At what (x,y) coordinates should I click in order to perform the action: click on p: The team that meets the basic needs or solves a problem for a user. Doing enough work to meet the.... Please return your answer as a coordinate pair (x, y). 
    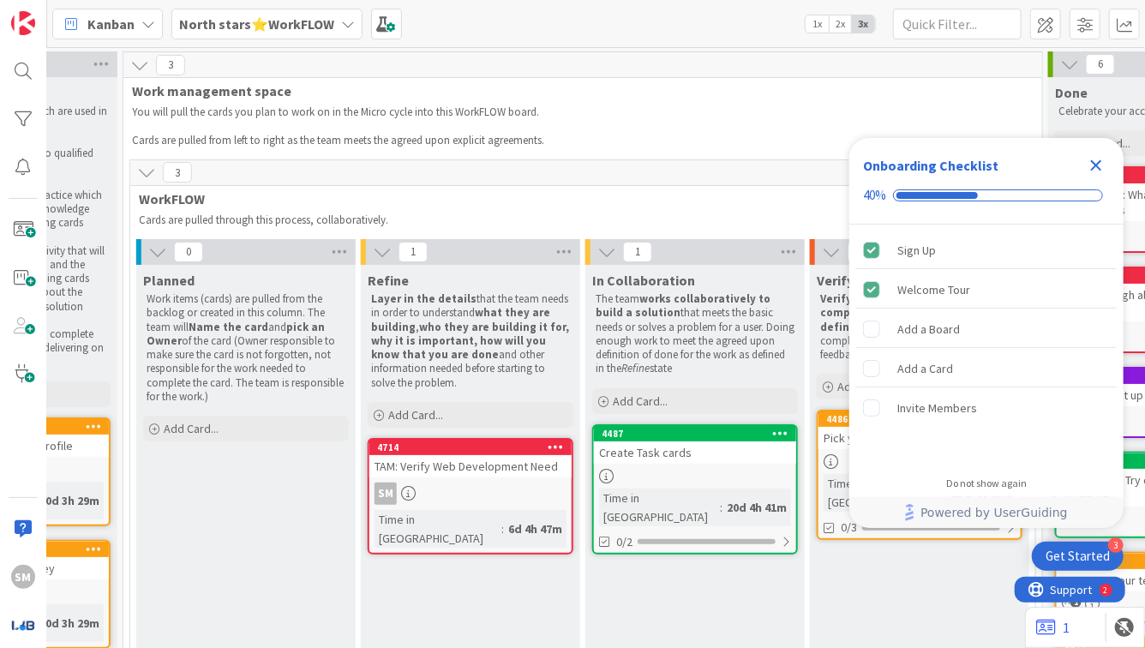
    Looking at the image, I should click on (695, 334).